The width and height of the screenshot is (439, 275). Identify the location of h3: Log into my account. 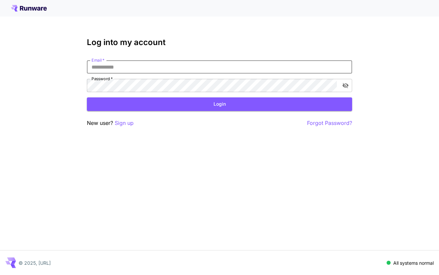
(220, 42).